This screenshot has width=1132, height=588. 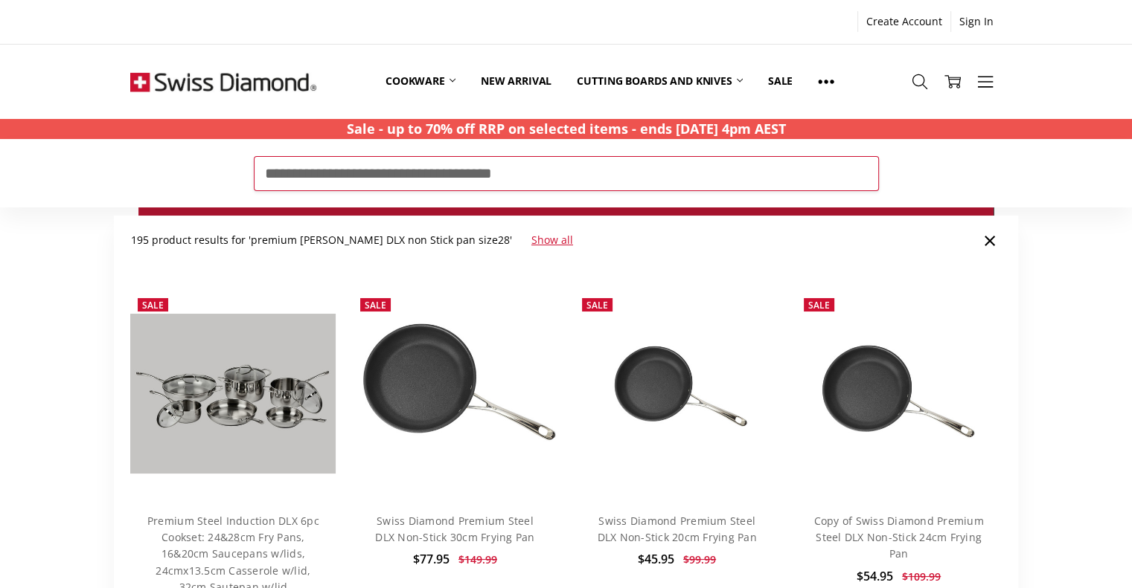 What do you see at coordinates (677, 394) in the screenshot?
I see `img: Swiss Diamond Premium Steel DLX Non-Stick 20cm Frying Pan` at bounding box center [677, 394].